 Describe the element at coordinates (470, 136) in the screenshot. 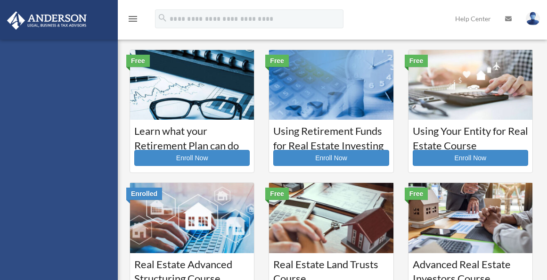

I see `h3: Using Your Entity for Real Estate Course` at that location.